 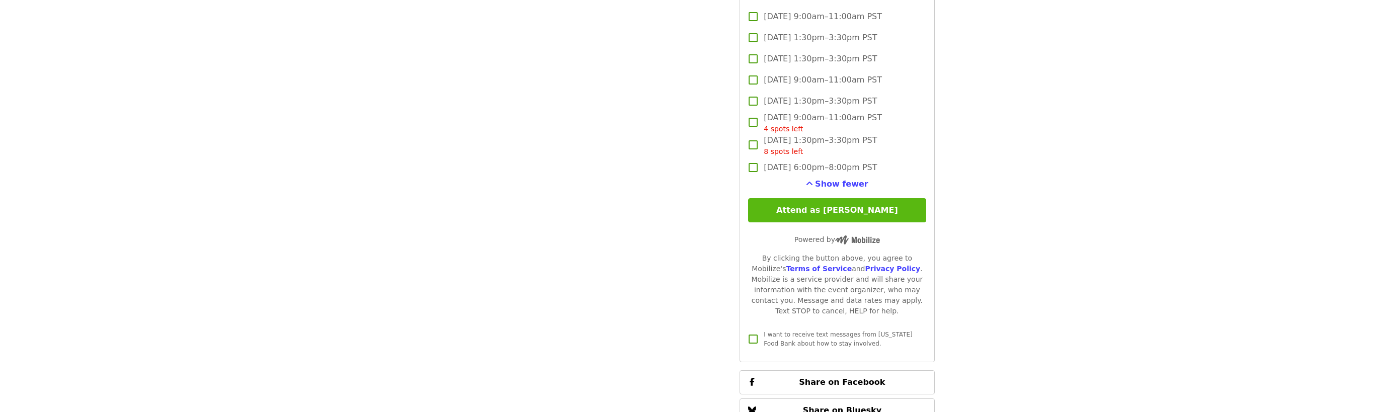 What do you see at coordinates (837, 184) in the screenshot?
I see `button: See more timeslots` at bounding box center [837, 184].